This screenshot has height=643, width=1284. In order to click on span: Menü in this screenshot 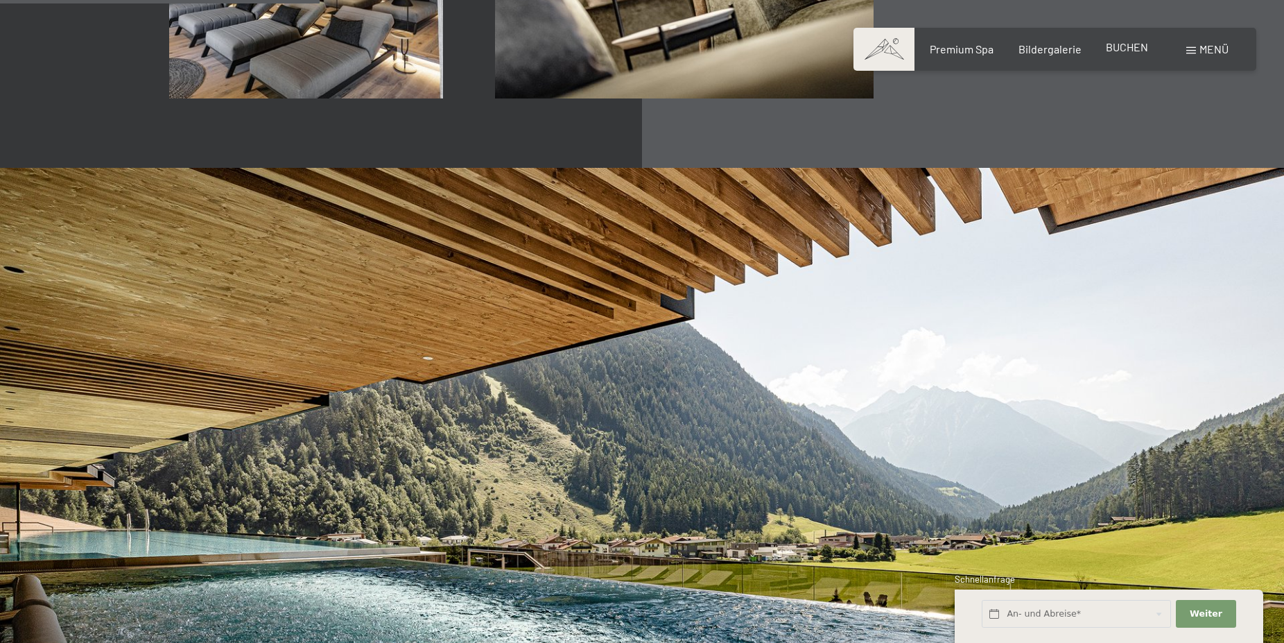, I will do `click(1214, 49)`.